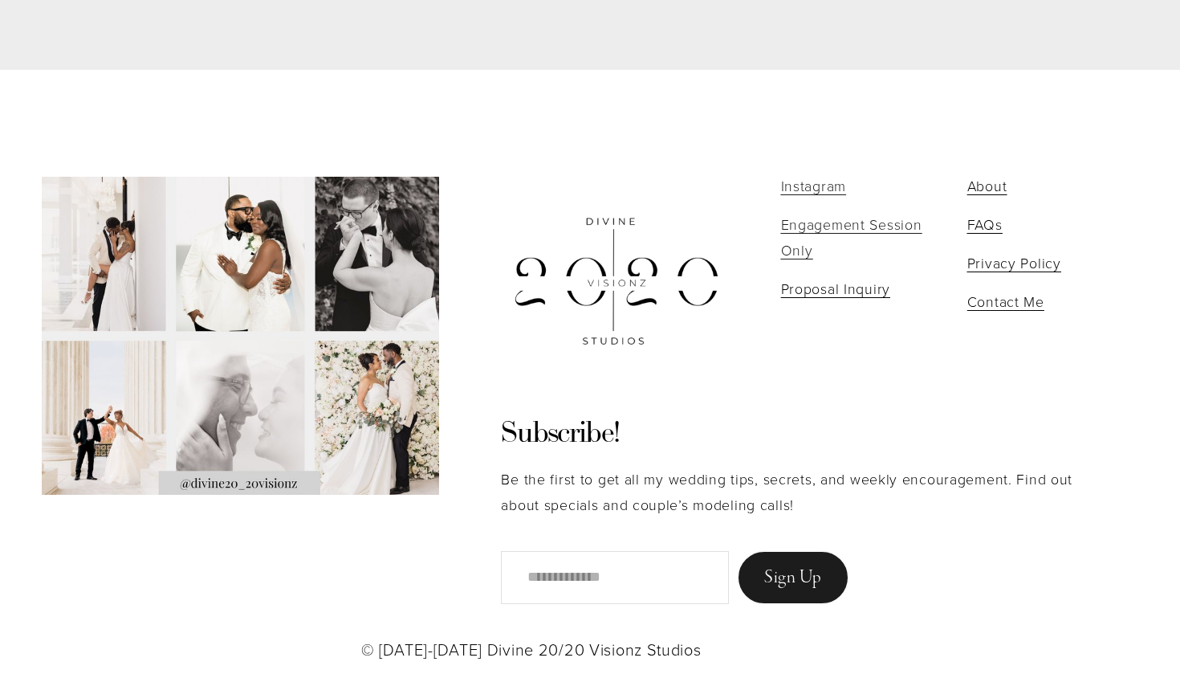 This screenshot has width=1180, height=674. I want to click on span: Engagement Session Only, so click(852, 237).